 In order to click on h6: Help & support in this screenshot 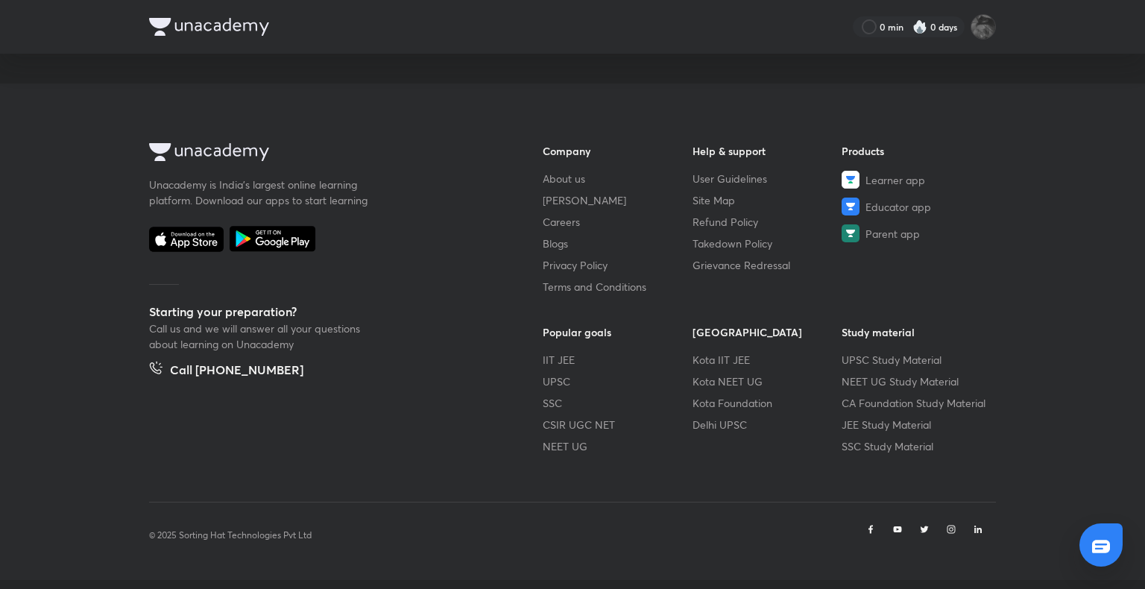, I will do `click(767, 151)`.